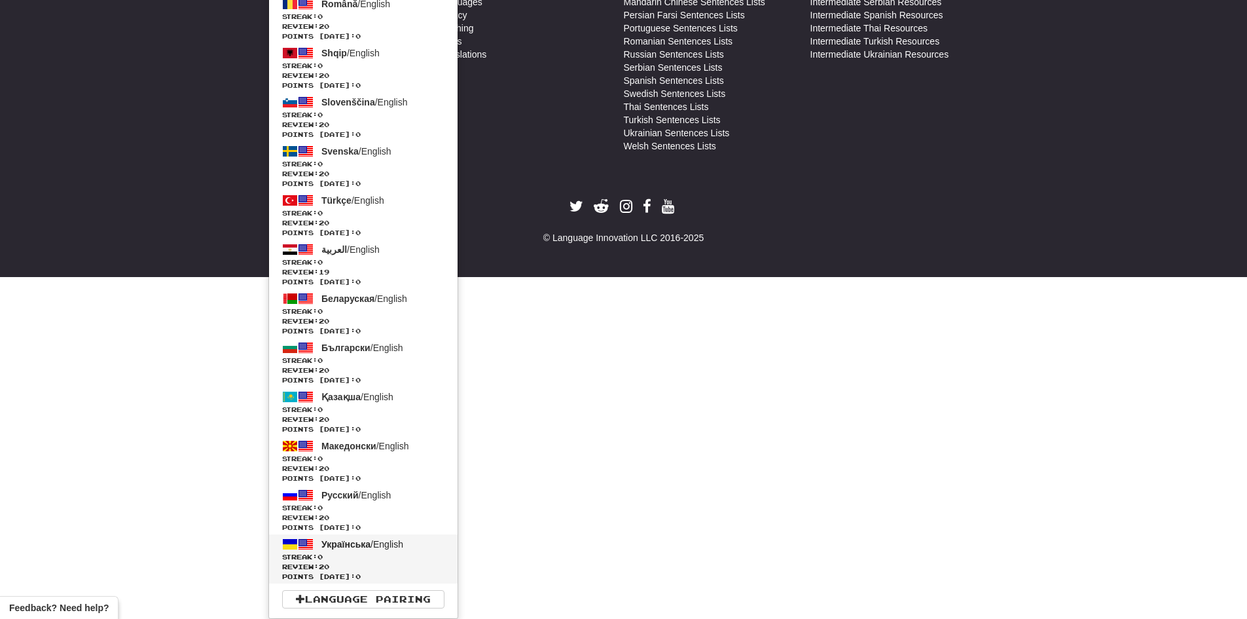  I want to click on a: Welsh Sentences Lists, so click(670, 146).